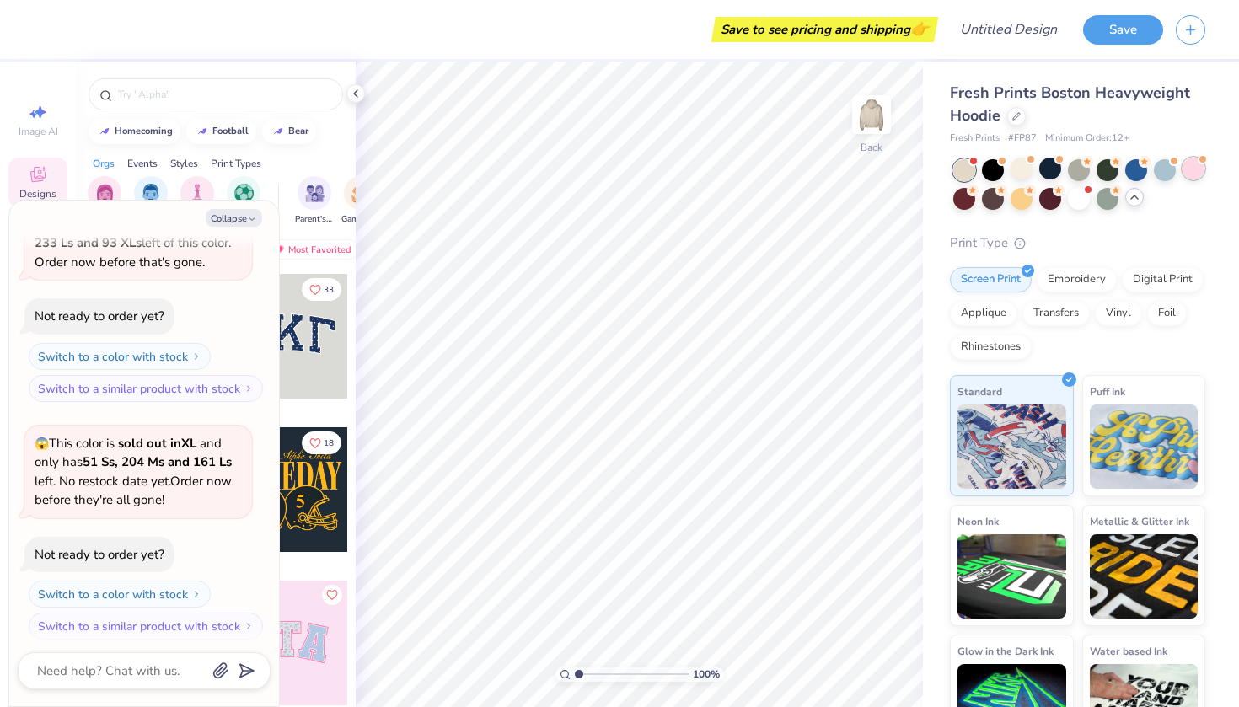 This screenshot has width=1239, height=707. What do you see at coordinates (1008, 30) in the screenshot?
I see `input: Untitled Design` at bounding box center [1008, 30].